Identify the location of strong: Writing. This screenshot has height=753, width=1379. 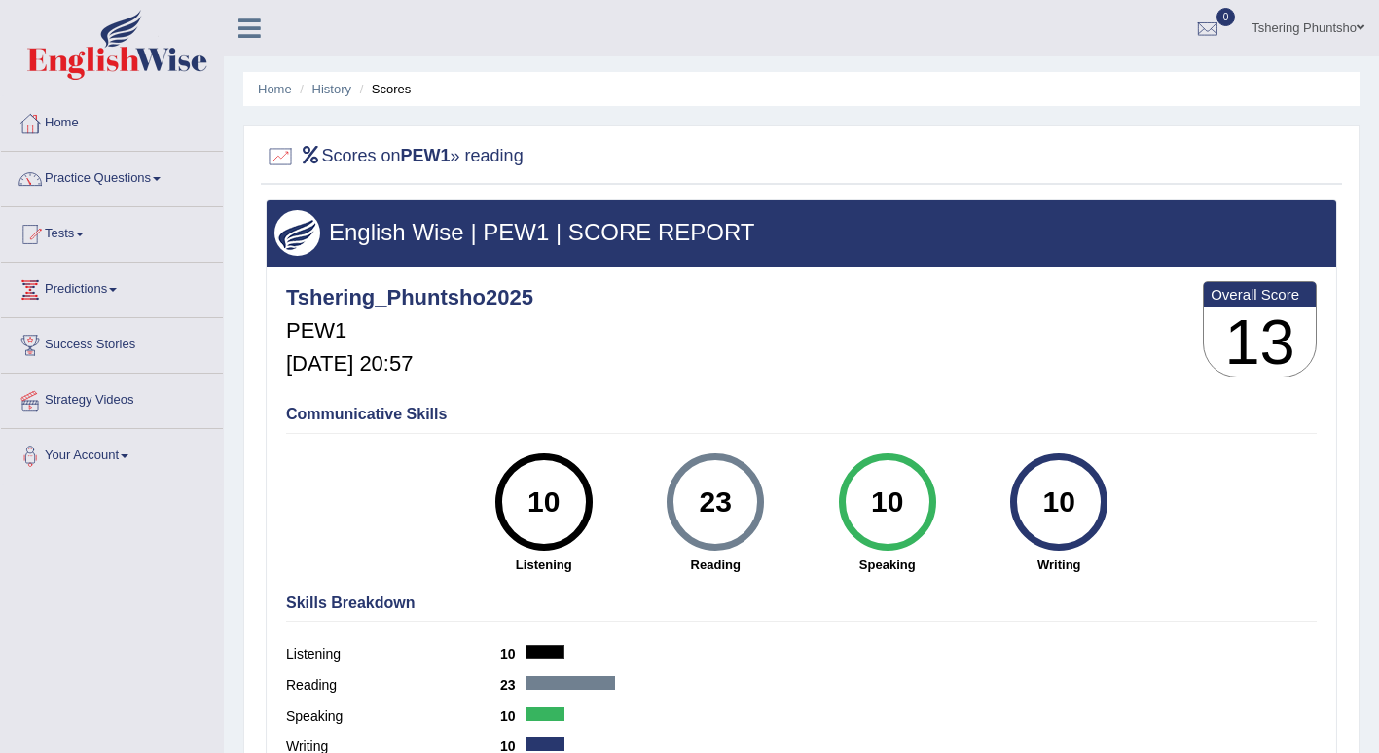
(1059, 565).